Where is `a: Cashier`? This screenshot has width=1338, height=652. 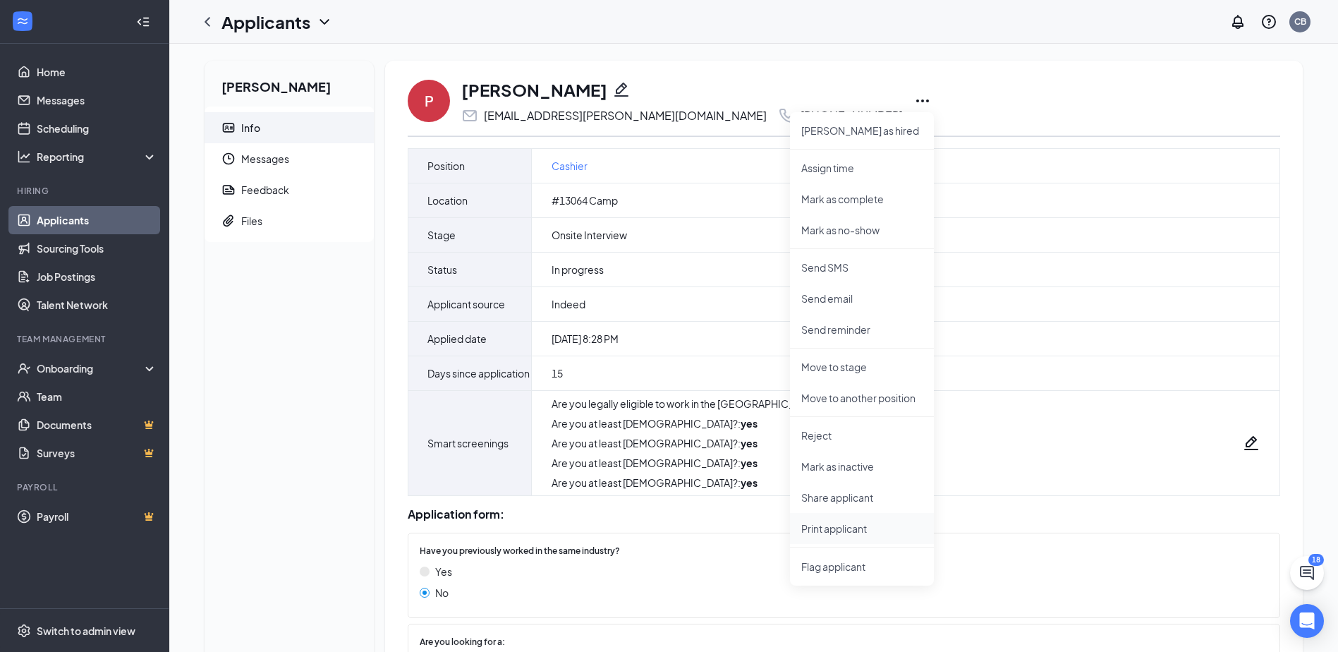 a: Cashier is located at coordinates (569, 166).